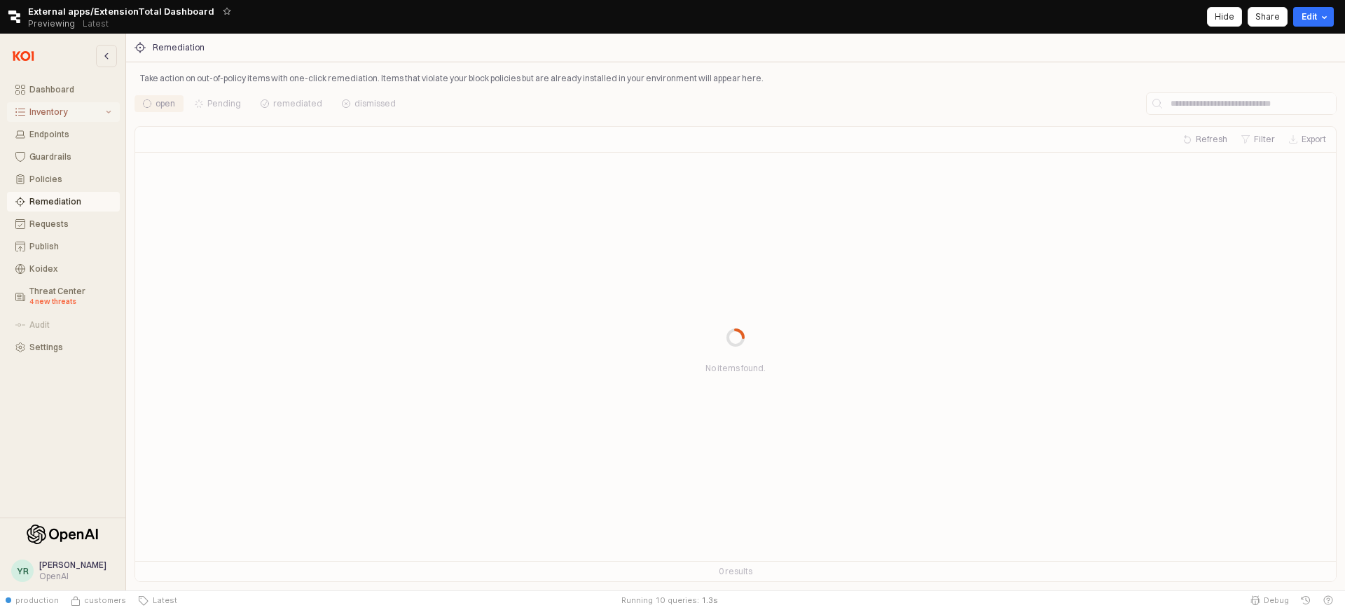 Image resolution: width=1345 pixels, height=610 pixels. I want to click on button: Dashboard, so click(63, 90).